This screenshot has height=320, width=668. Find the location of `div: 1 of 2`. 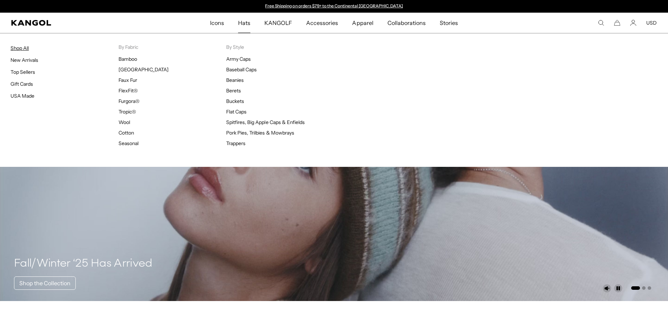

div: 1 of 2 is located at coordinates (334, 6).